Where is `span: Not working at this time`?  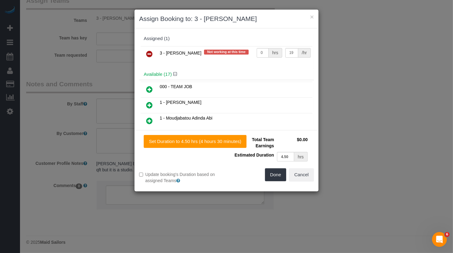
span: Not working at this time is located at coordinates (226, 52).